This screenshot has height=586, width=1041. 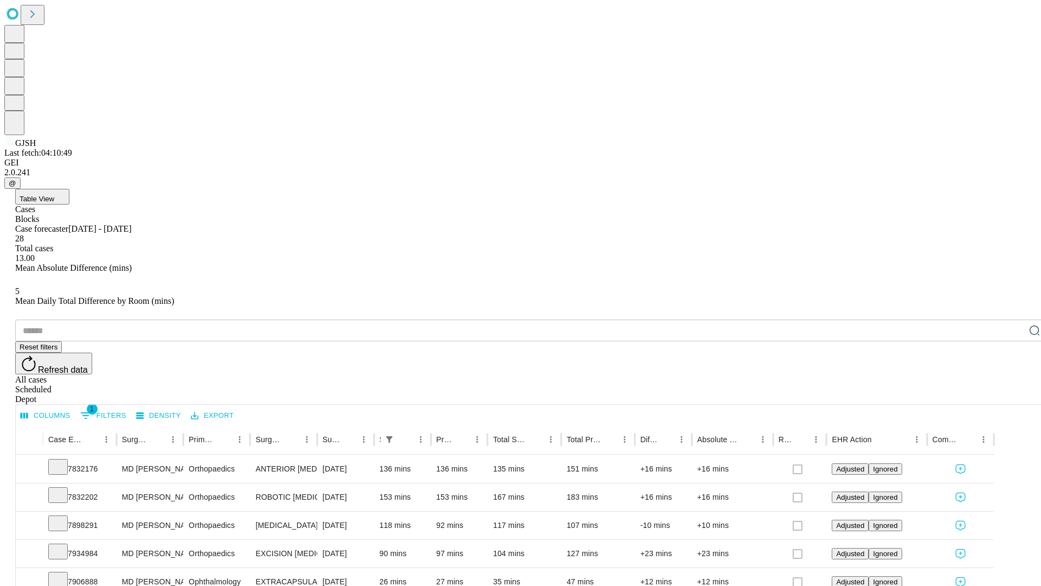 I want to click on div: GEI, so click(x=521, y=163).